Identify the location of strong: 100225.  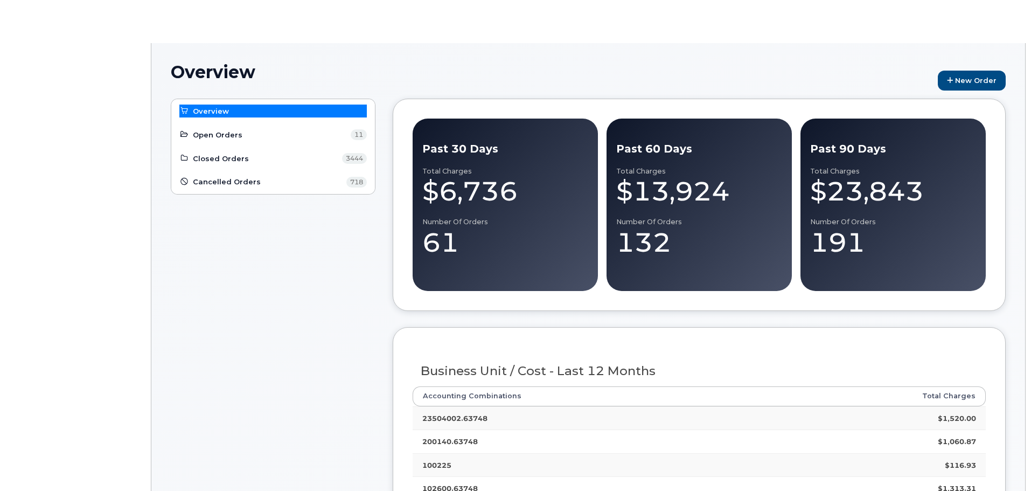
(437, 465).